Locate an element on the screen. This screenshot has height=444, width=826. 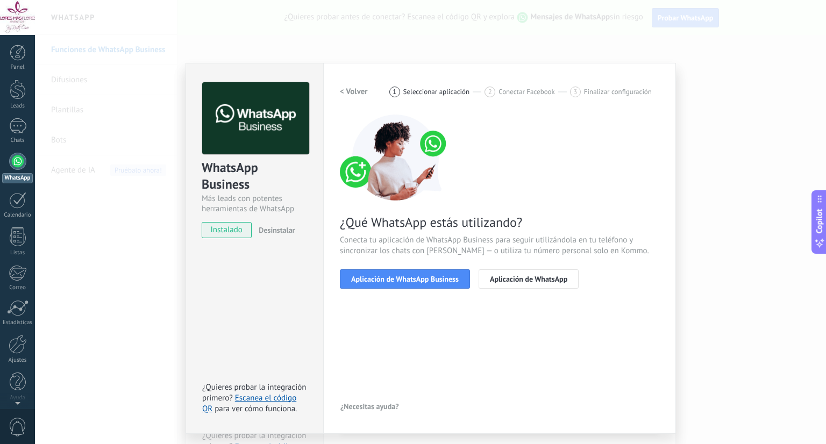
span: instalado is located at coordinates (226, 230).